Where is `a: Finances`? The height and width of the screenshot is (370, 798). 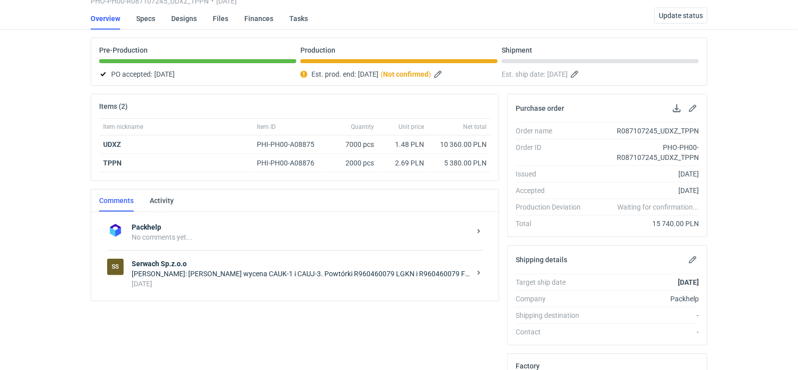 a: Finances is located at coordinates (259, 19).